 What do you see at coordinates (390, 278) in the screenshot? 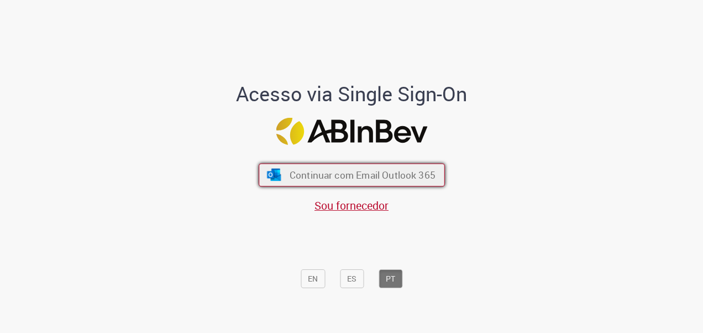
I see `button: PT` at bounding box center [390, 278].